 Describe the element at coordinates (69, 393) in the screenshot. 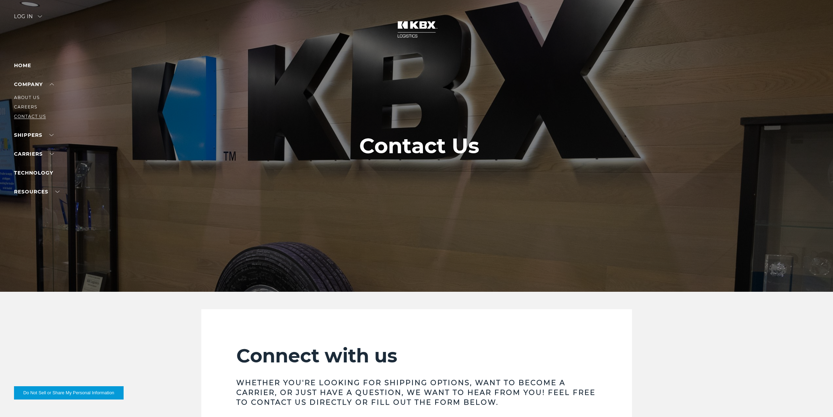

I see `button: Do Not Sell or Share My Personal Information` at that location.